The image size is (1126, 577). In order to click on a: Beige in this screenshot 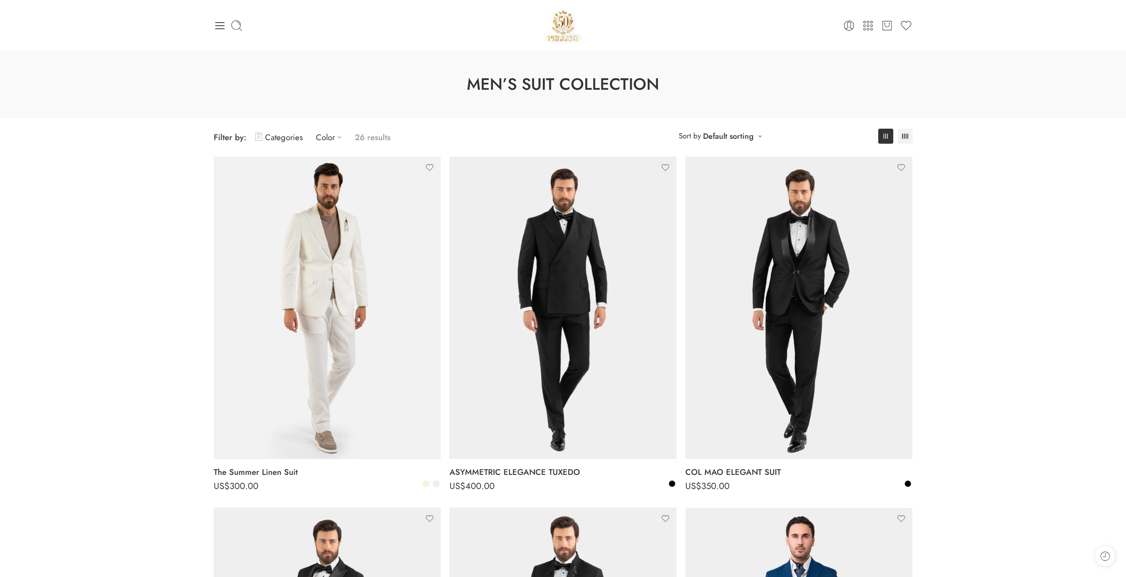, I will do `click(426, 484)`.